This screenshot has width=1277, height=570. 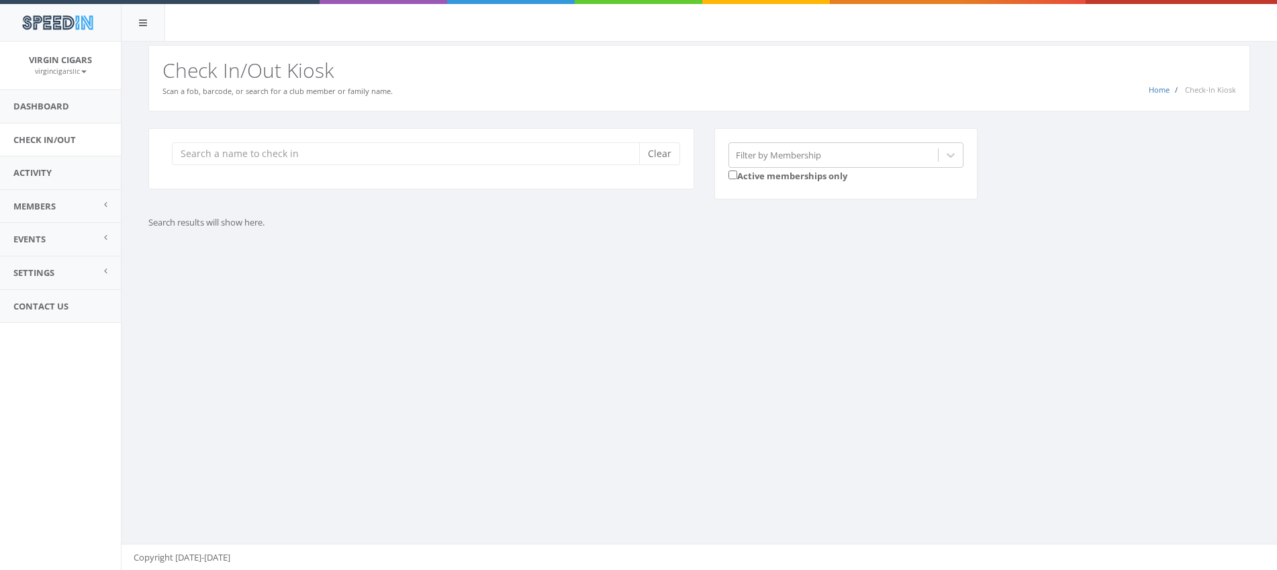 I want to click on label: Active memberships only, so click(x=788, y=175).